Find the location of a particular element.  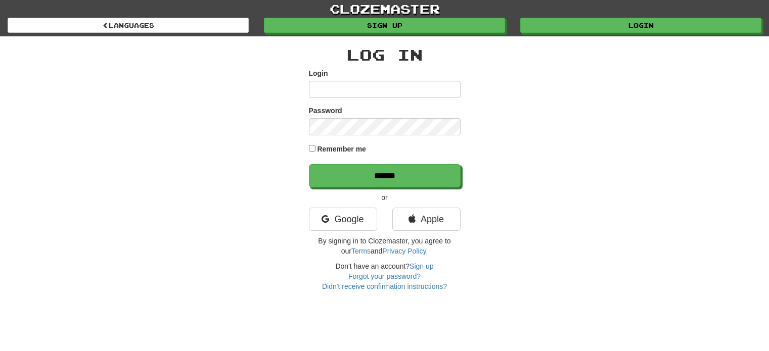

a: Login is located at coordinates (641, 25).